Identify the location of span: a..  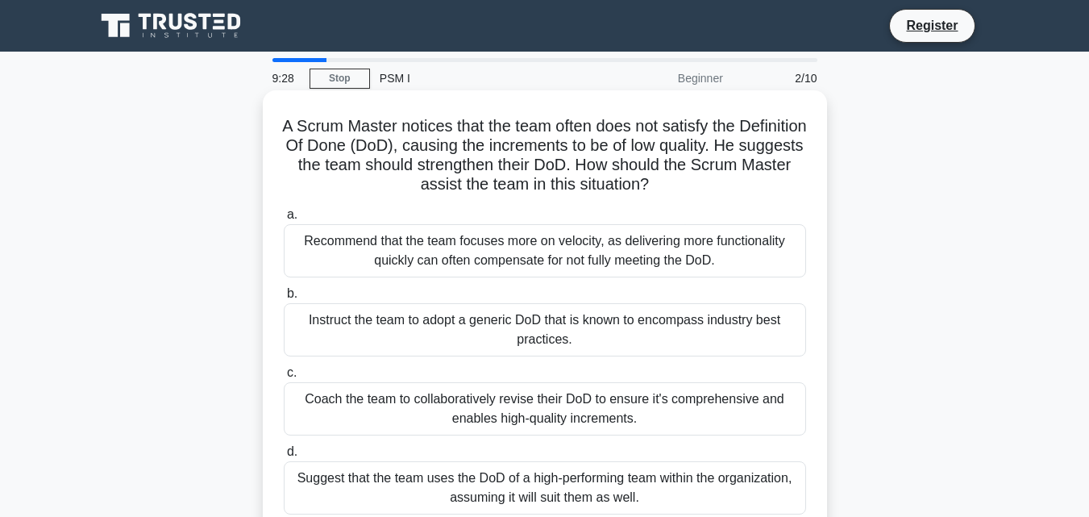
(292, 214).